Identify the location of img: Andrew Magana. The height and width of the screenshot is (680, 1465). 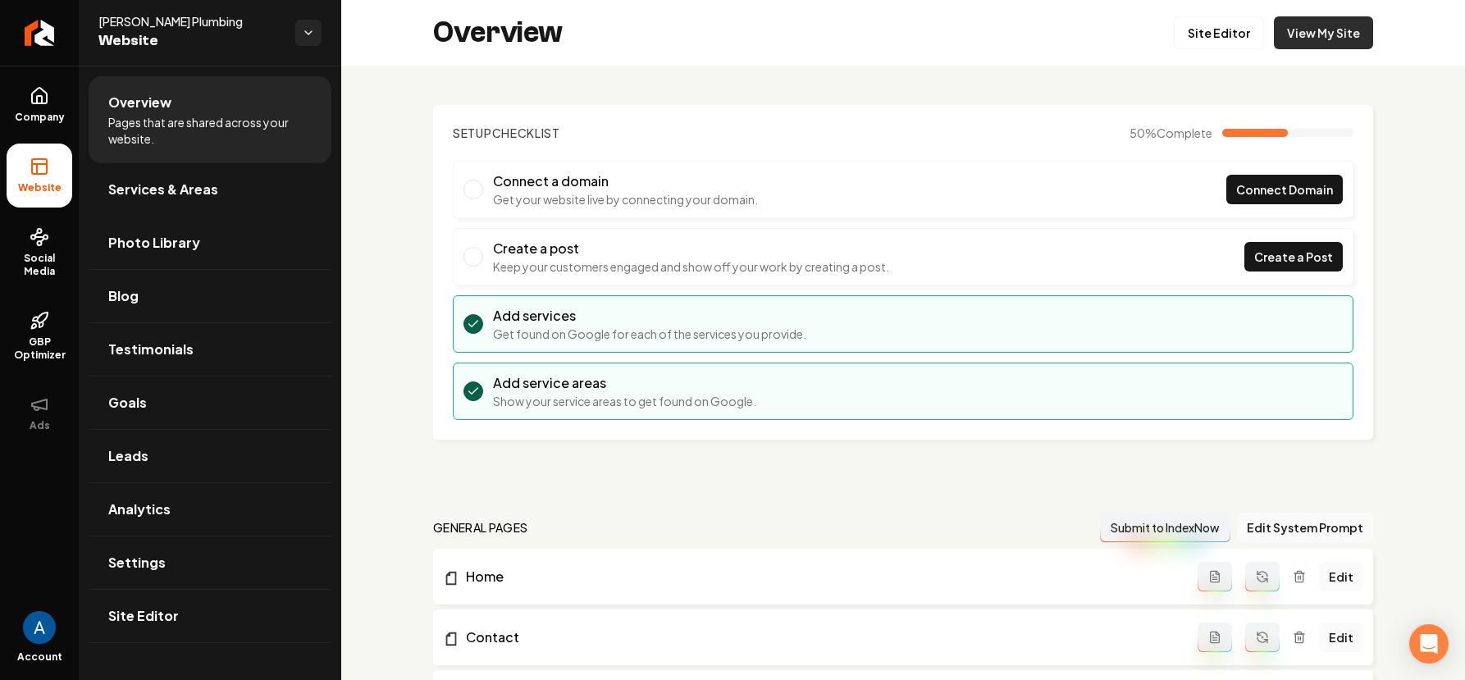
(39, 627).